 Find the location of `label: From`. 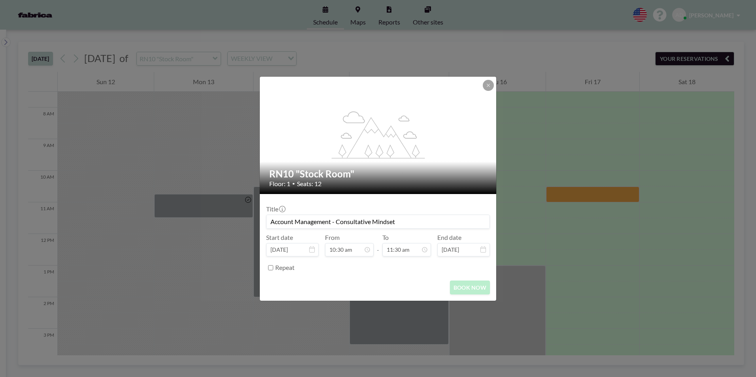

label: From is located at coordinates (332, 238).